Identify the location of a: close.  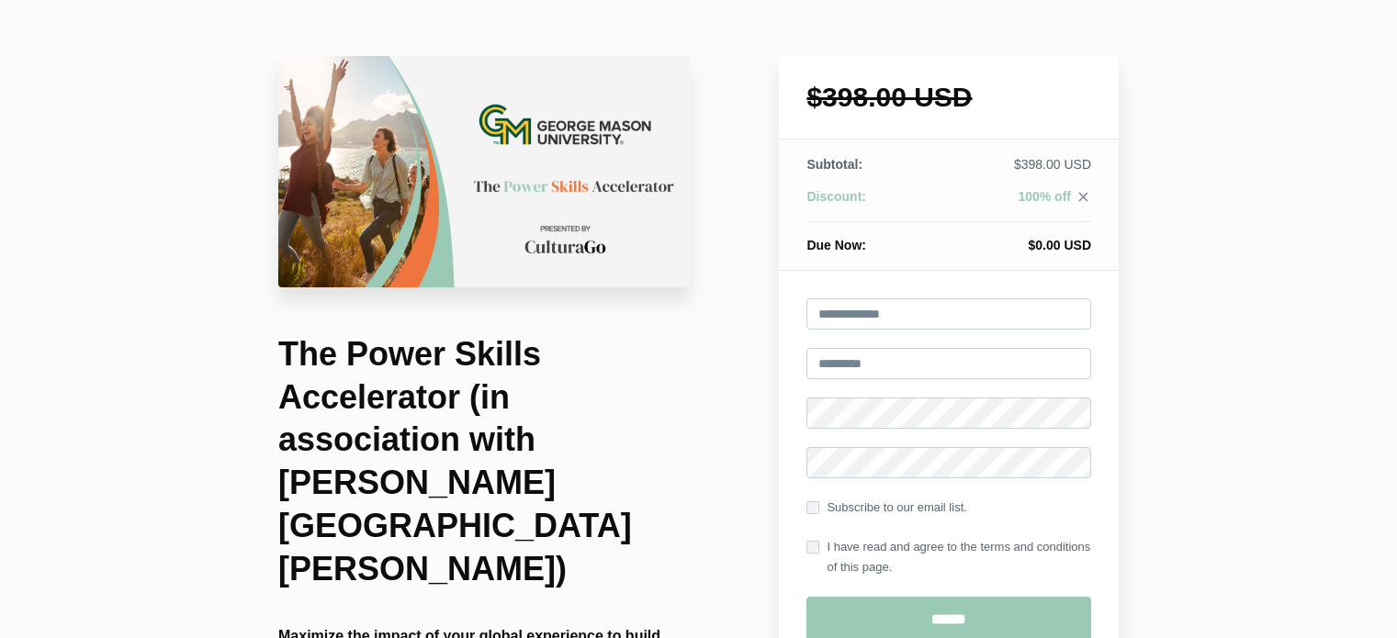
(1081, 199).